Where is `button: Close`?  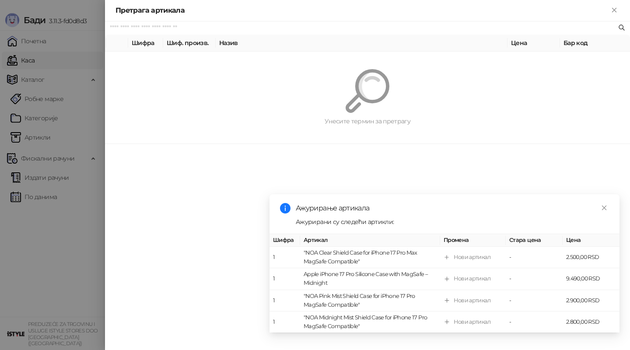 button: Close is located at coordinates (614, 10).